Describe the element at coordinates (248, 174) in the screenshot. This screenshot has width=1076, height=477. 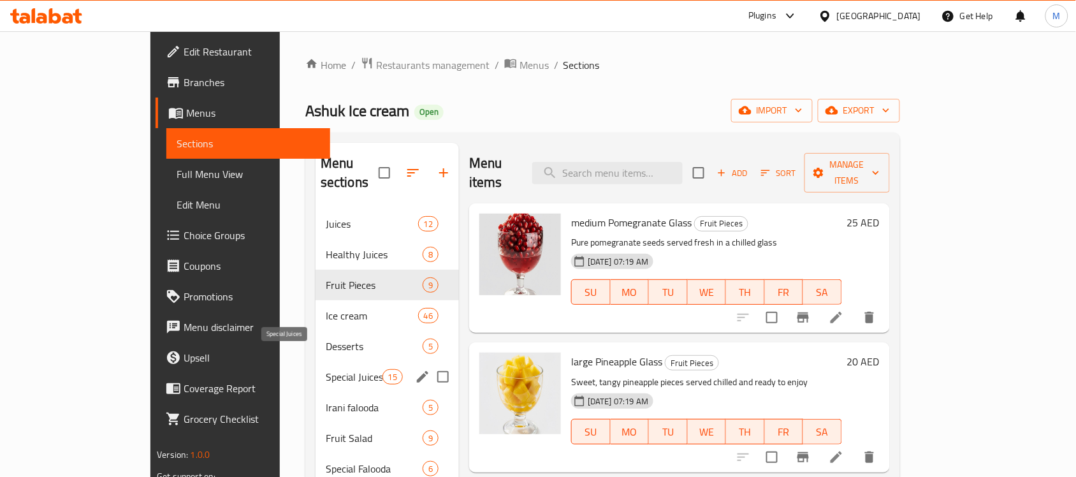
I see `a: Full Menu View` at that location.